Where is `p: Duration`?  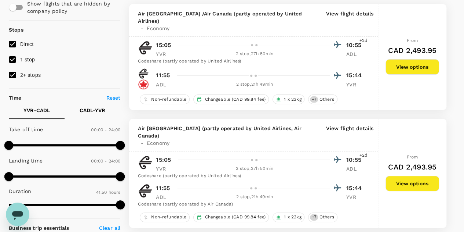
p: Duration is located at coordinates (20, 191).